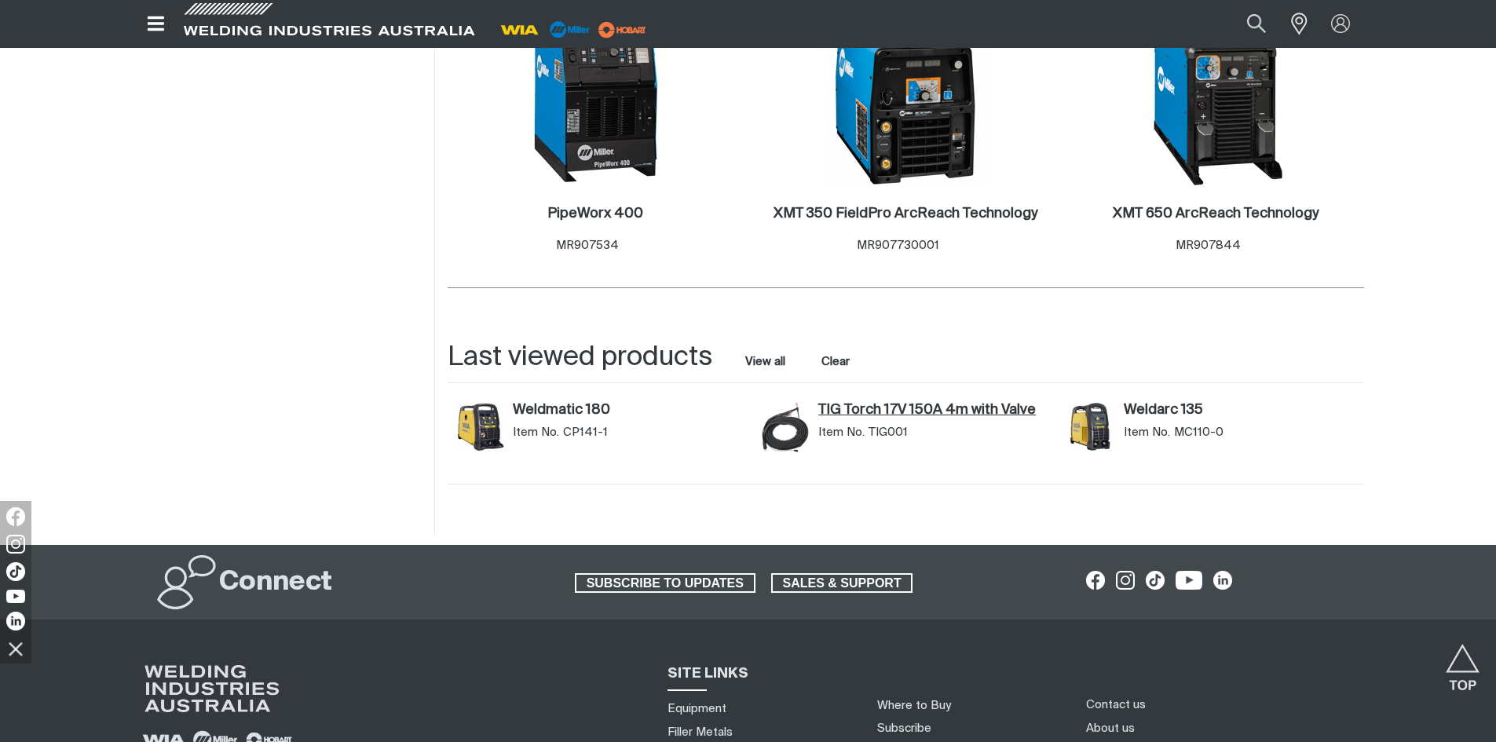  Describe the element at coordinates (481, 427) in the screenshot. I see `img: Weldmatic 180` at that location.